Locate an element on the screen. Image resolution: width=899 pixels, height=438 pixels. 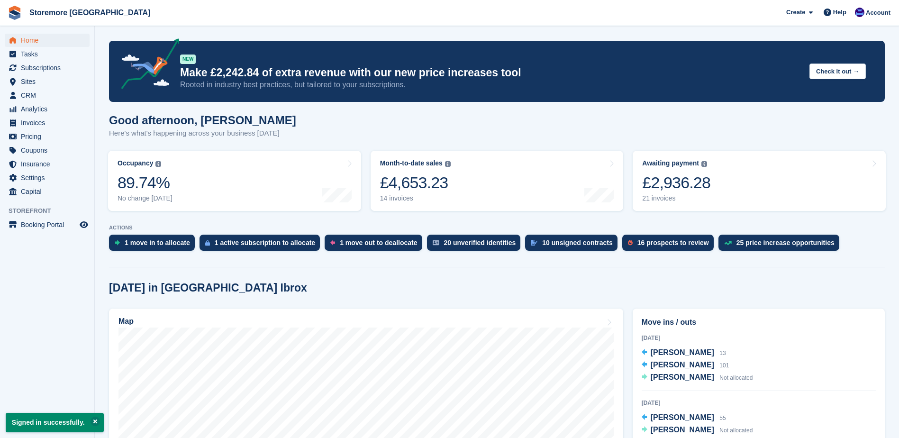
a: 25 price increase opportunities is located at coordinates (781, 245).